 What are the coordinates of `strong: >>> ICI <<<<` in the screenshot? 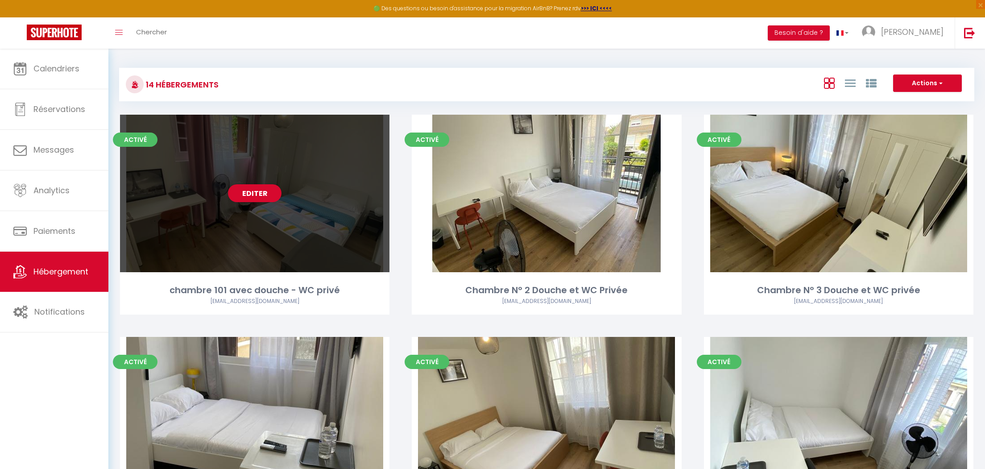 It's located at (596, 8).